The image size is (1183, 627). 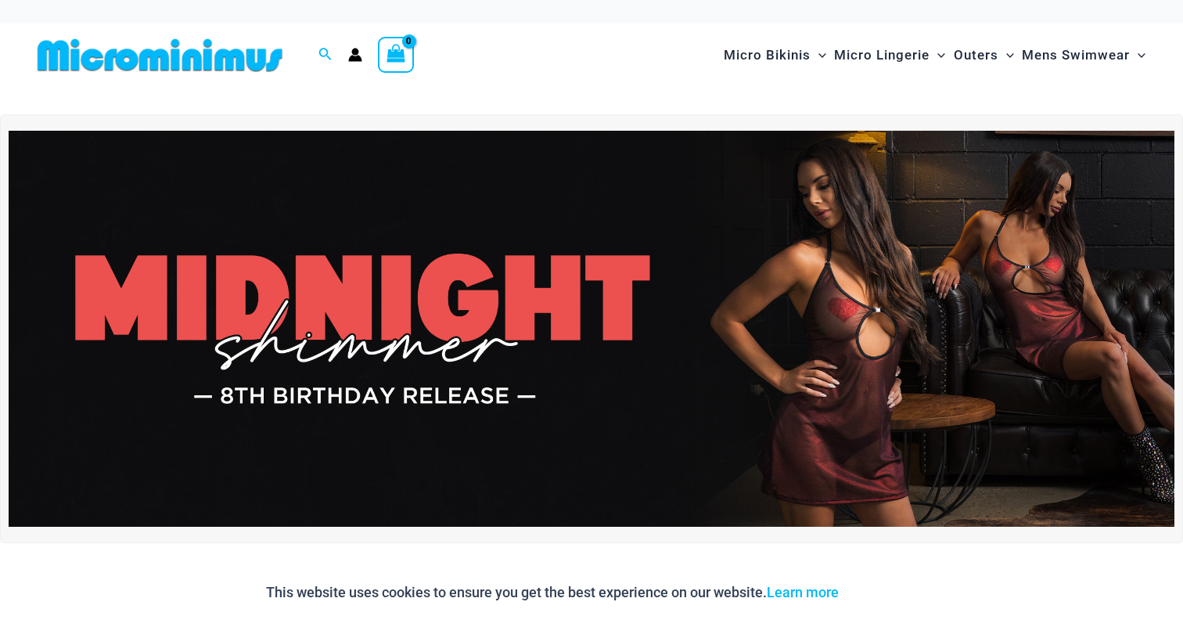 What do you see at coordinates (767, 55) in the screenshot?
I see `span: Micro Bikinis` at bounding box center [767, 55].